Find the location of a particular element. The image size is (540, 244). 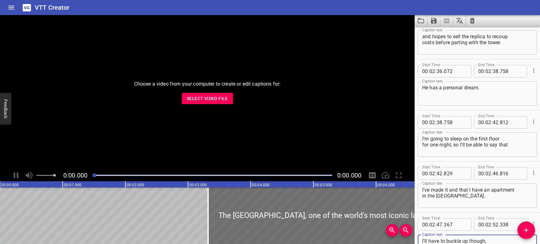

text: 00:05.000 is located at coordinates (324, 185).